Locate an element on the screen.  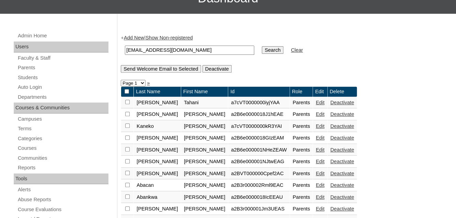
a: Clear is located at coordinates (297, 50).